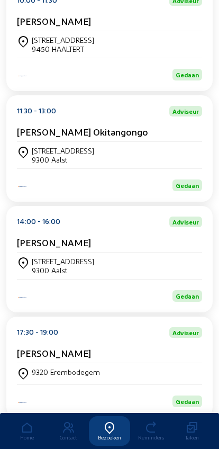  What do you see at coordinates (151, 438) in the screenshot?
I see `div: Reminders` at bounding box center [151, 438].